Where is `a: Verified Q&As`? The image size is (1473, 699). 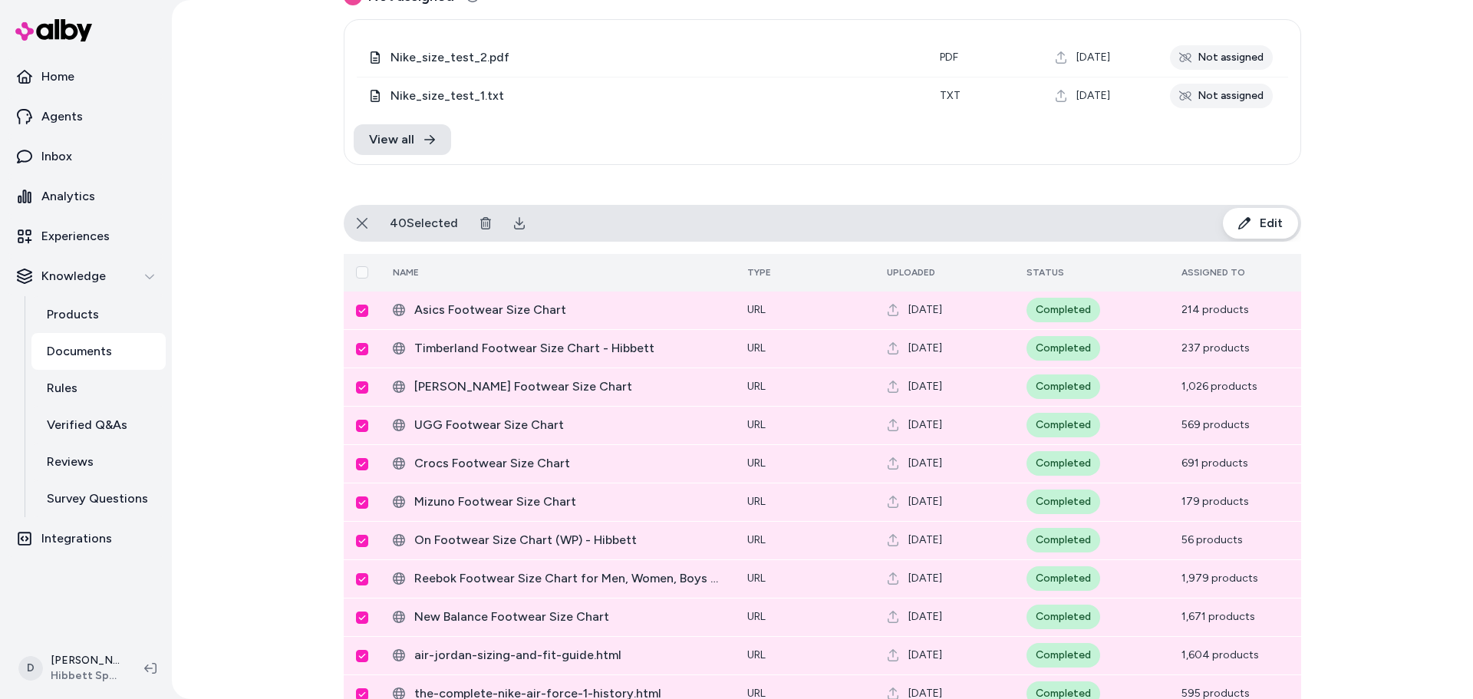
a: Verified Q&As is located at coordinates (98, 425).